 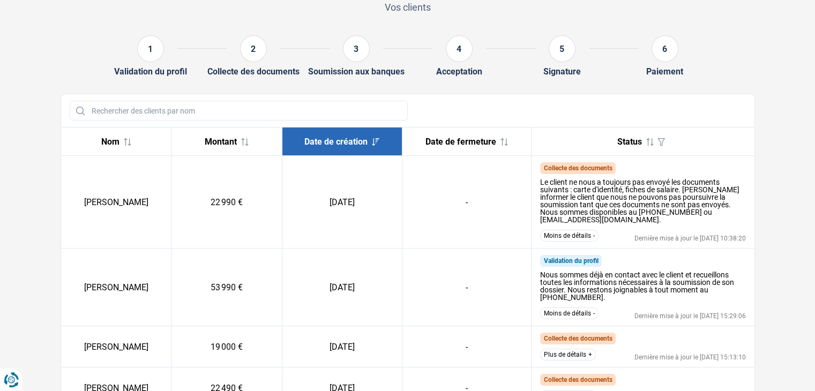 I want to click on span: Date de création, so click(x=336, y=142).